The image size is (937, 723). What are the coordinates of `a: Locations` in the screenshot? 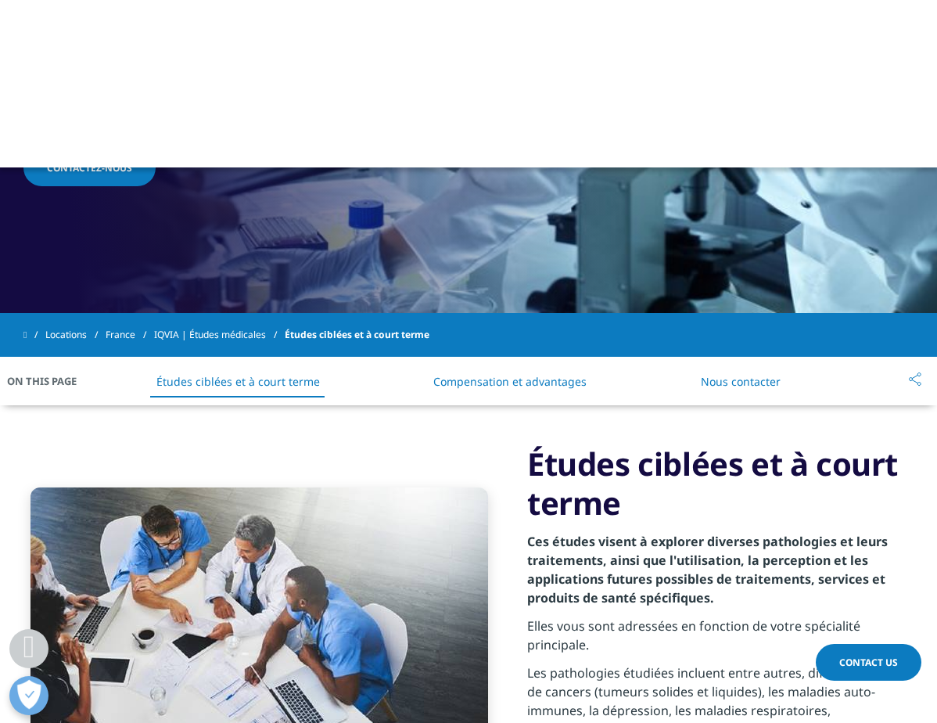 It's located at (75, 335).